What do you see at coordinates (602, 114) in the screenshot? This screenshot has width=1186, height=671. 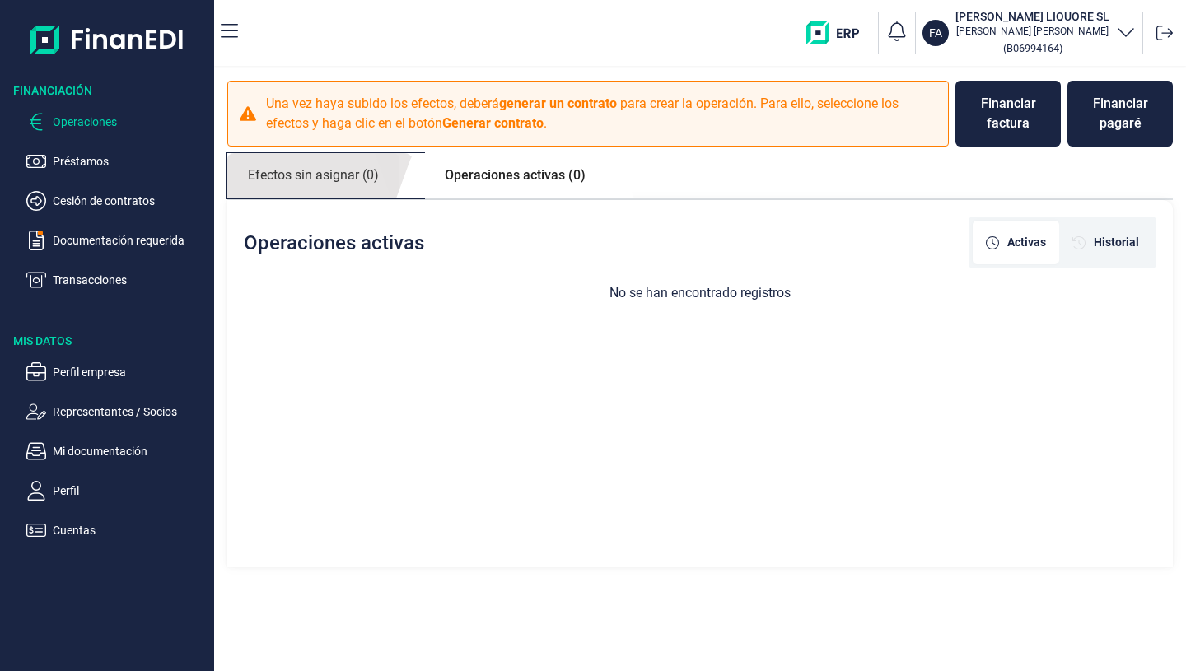 I see `p: Una vez haya subido los efectos, deberá para crear la operación. Para ello, seleccione los efecto...` at bounding box center [602, 114].